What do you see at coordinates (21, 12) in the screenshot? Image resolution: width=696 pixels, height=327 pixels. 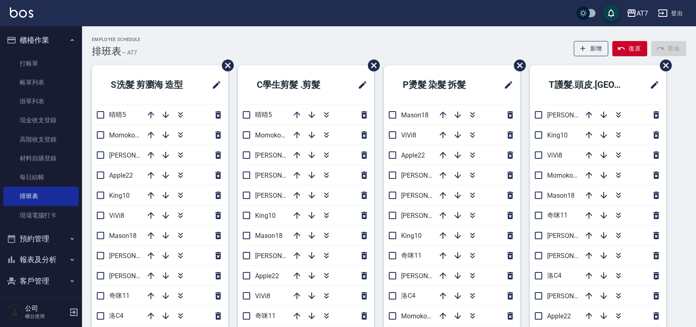 I see `img: Logo` at bounding box center [21, 12].